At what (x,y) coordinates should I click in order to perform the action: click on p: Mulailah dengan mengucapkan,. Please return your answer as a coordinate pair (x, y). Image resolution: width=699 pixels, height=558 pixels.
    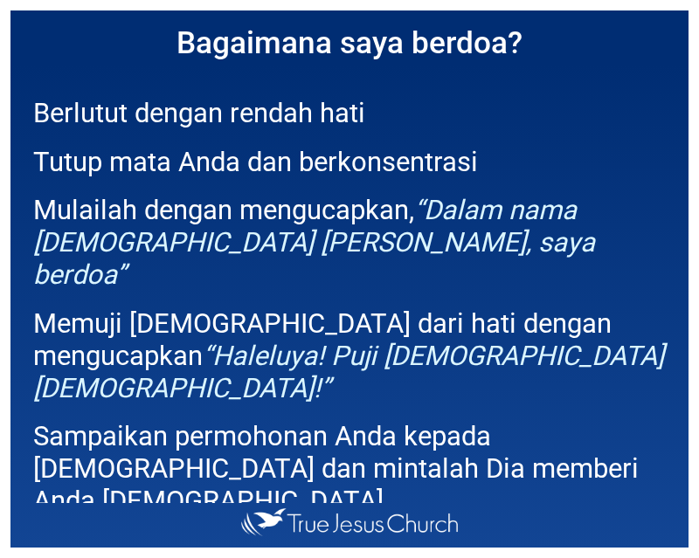
    Looking at the image, I should click on (356, 242).